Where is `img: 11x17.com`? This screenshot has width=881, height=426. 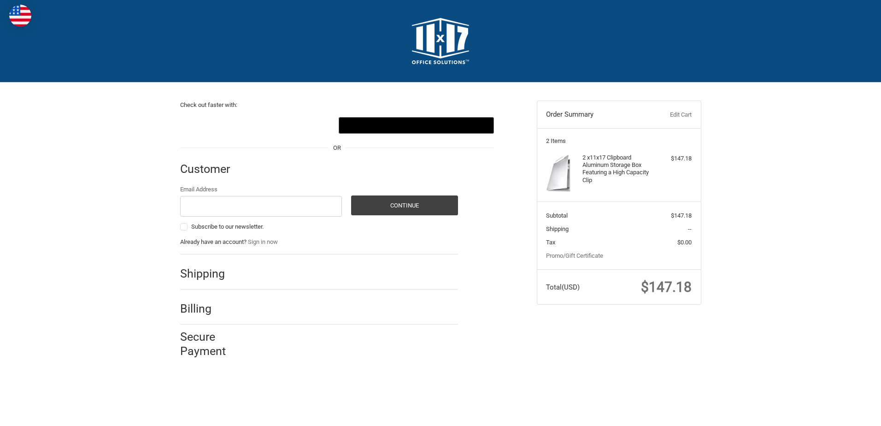 img: 11x17.com is located at coordinates (441, 41).